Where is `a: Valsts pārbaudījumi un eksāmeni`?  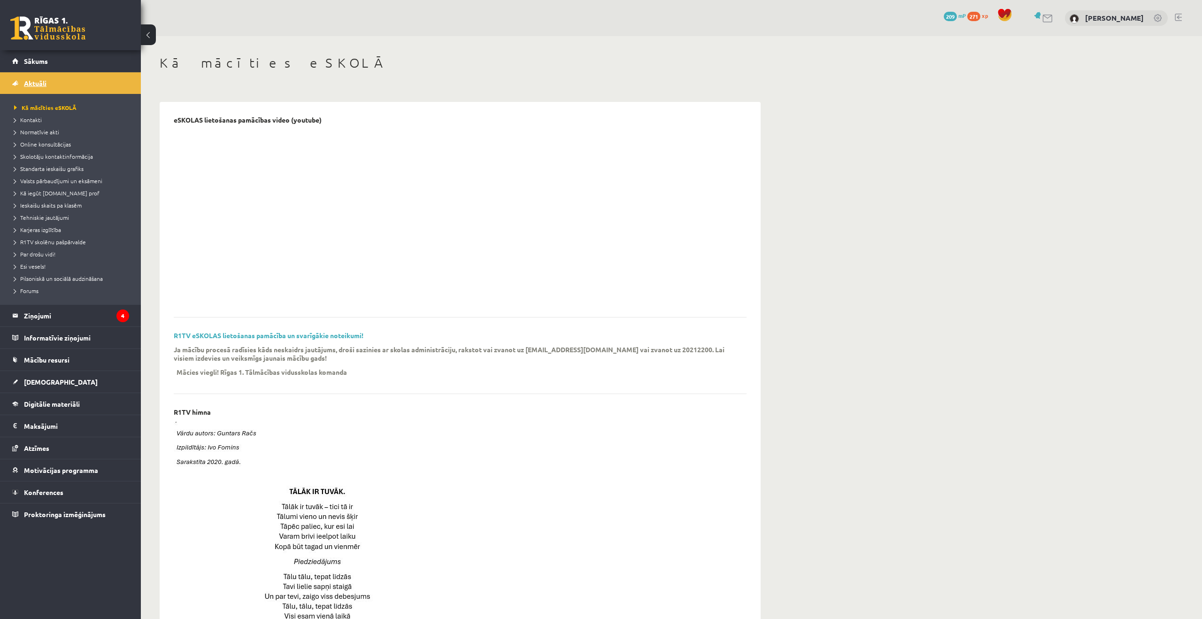 a: Valsts pārbaudījumi un eksāmeni is located at coordinates (73, 181).